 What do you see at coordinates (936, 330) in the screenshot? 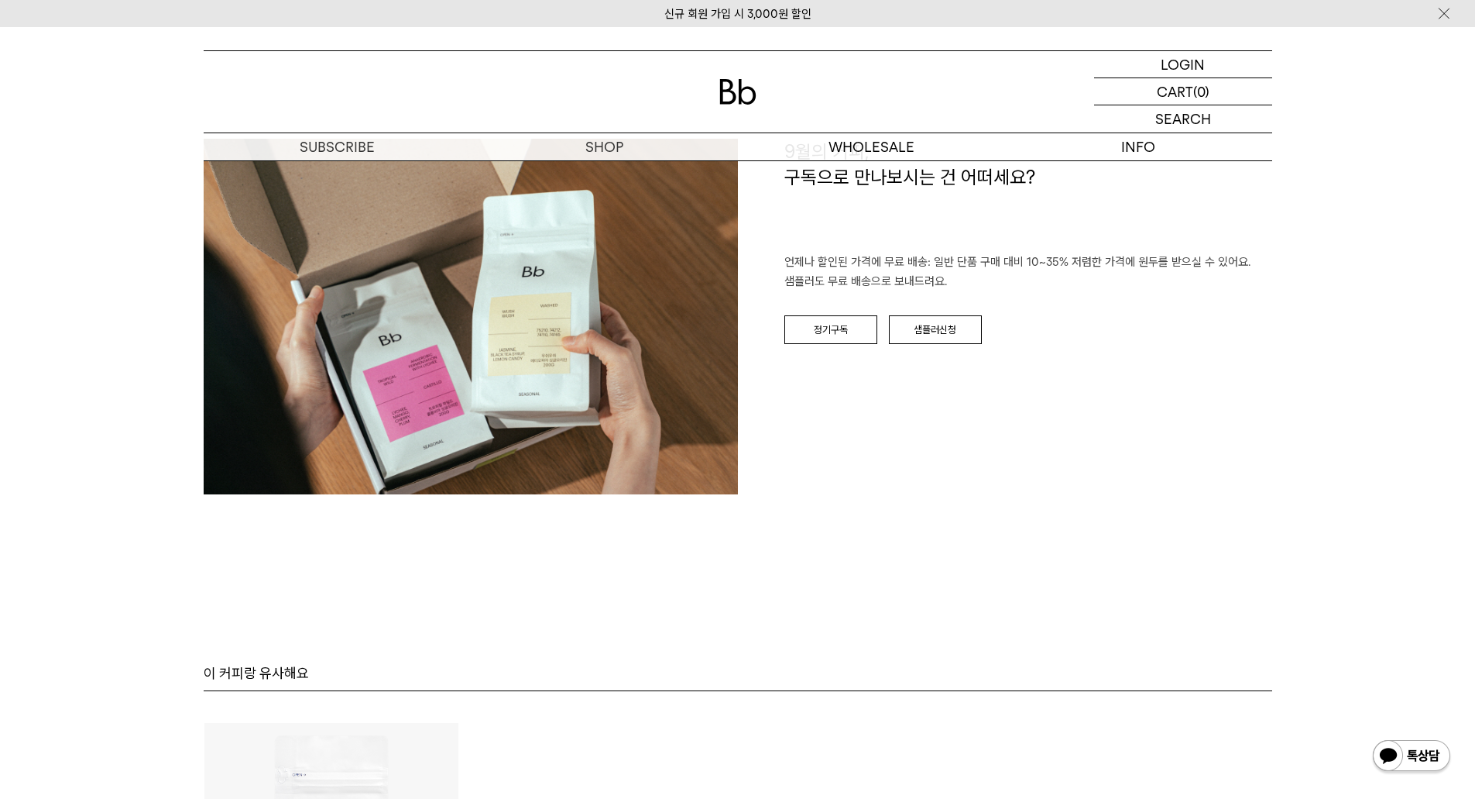
I see `a: 샘플러신청` at bounding box center [936, 330].